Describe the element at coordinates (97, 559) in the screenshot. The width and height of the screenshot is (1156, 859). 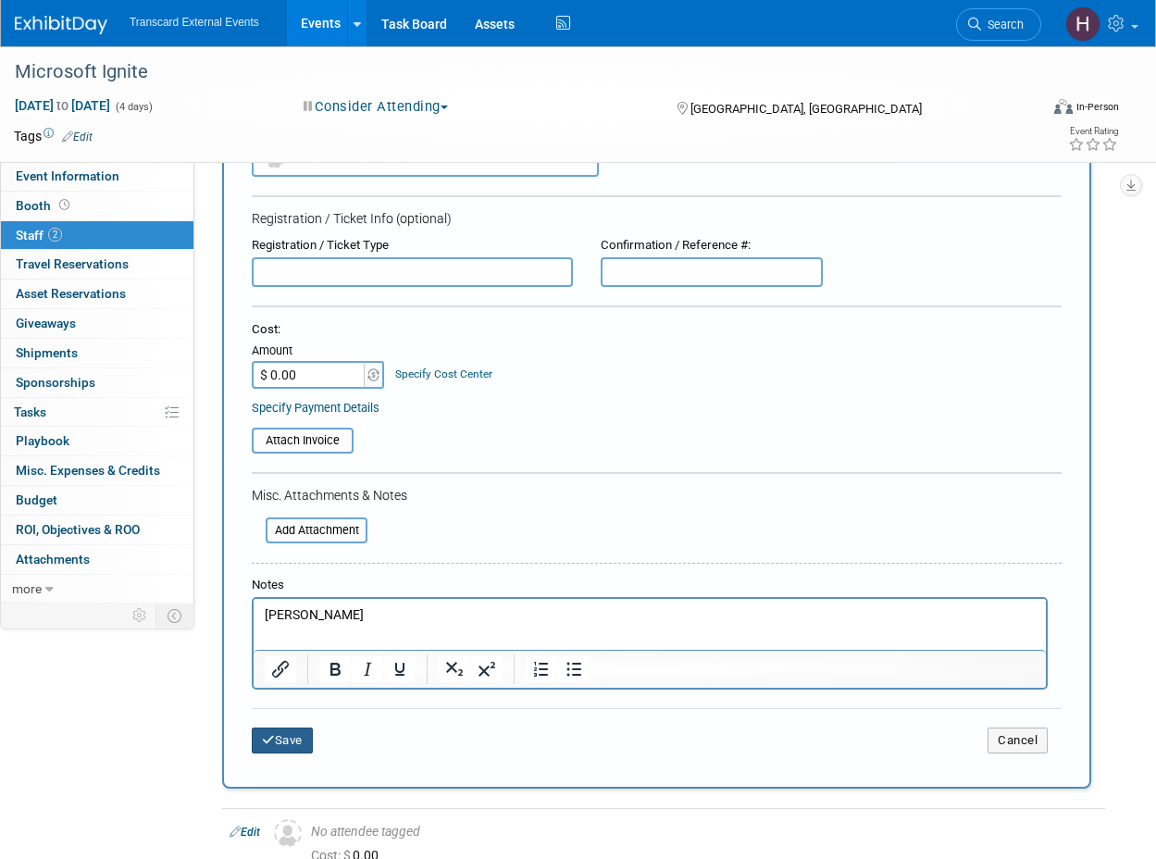
I see `a: Attachments` at that location.